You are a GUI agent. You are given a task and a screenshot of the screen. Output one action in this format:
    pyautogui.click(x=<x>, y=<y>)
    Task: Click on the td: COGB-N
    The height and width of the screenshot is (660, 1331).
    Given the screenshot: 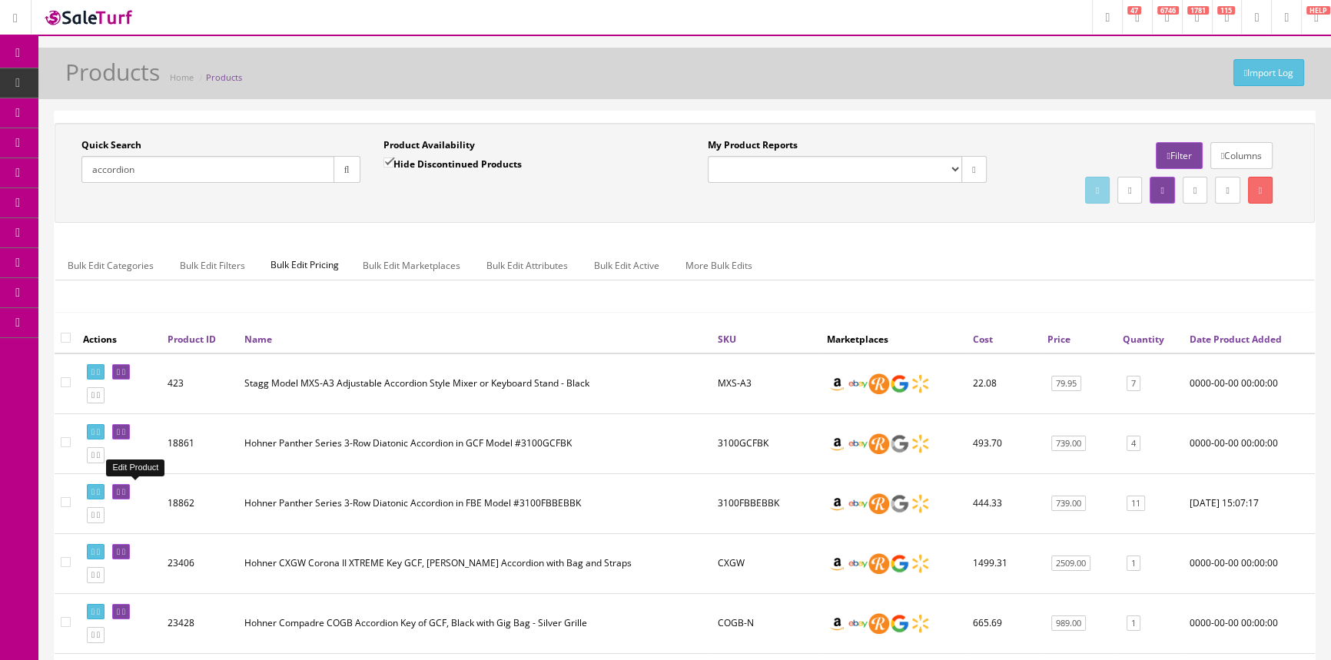 What is the action you would take?
    pyautogui.click(x=766, y=623)
    